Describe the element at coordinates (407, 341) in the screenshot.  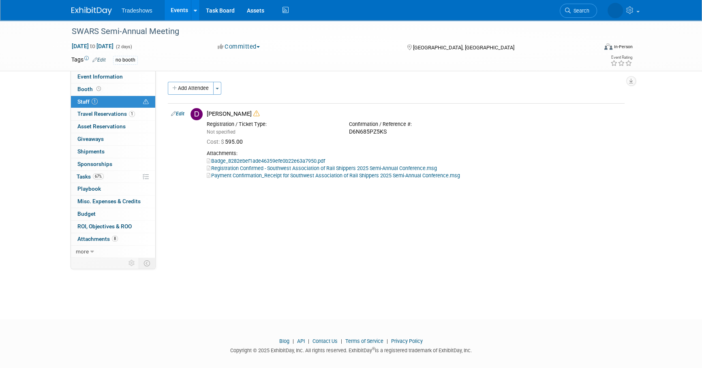
I see `a: Privacy Policy` at that location.